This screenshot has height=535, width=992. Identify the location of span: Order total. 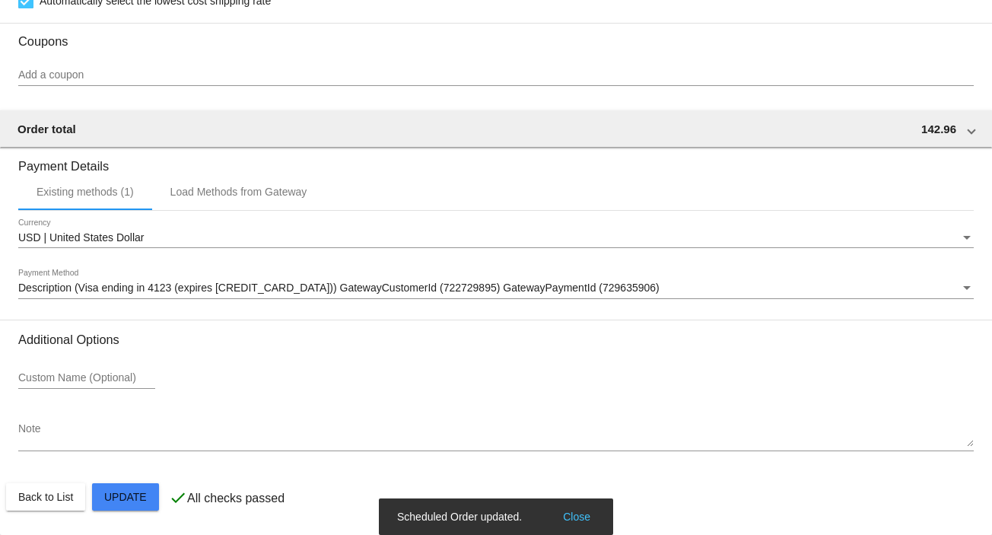
(46, 129).